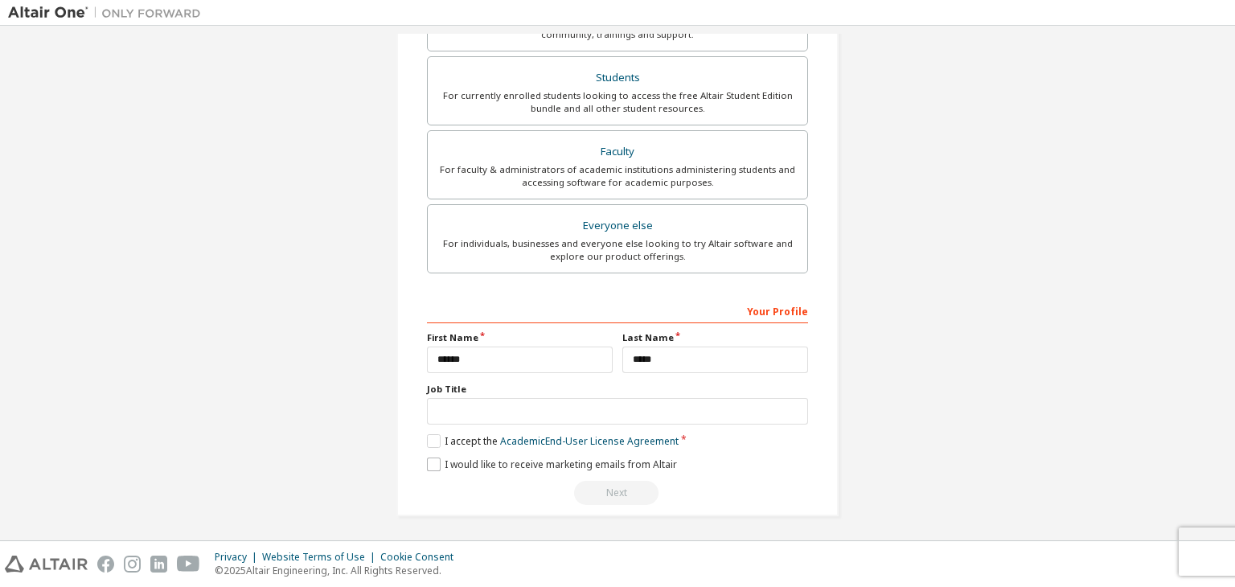 This screenshot has width=1235, height=587. I want to click on p: © 2025 Altair Engineering, Inc. All Rights Reserved., so click(339, 570).